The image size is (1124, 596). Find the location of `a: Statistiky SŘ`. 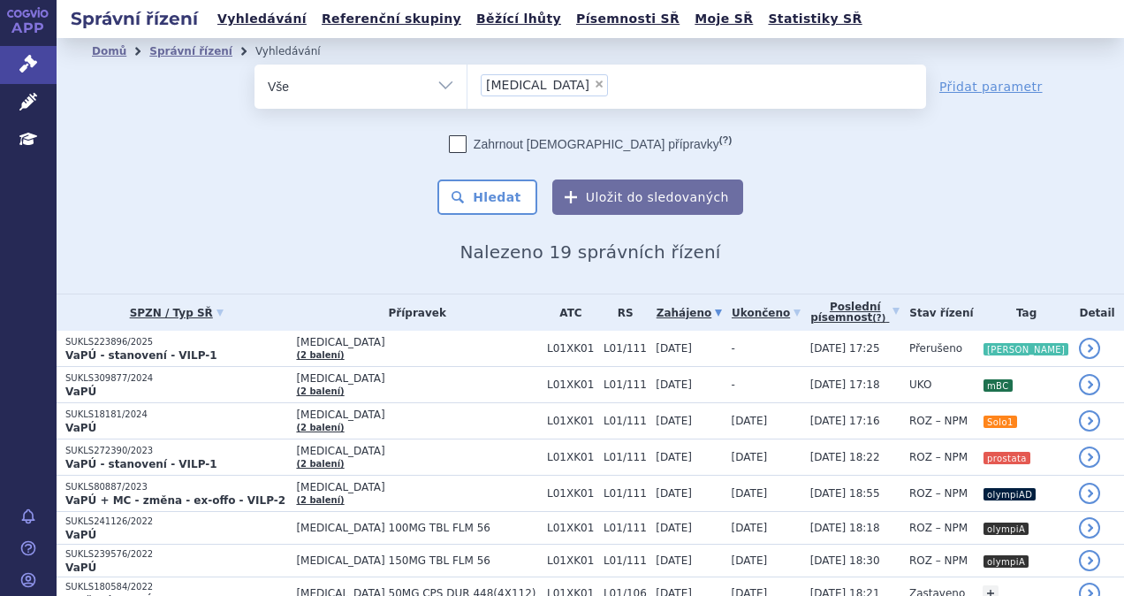

a: Statistiky SŘ is located at coordinates (815, 19).